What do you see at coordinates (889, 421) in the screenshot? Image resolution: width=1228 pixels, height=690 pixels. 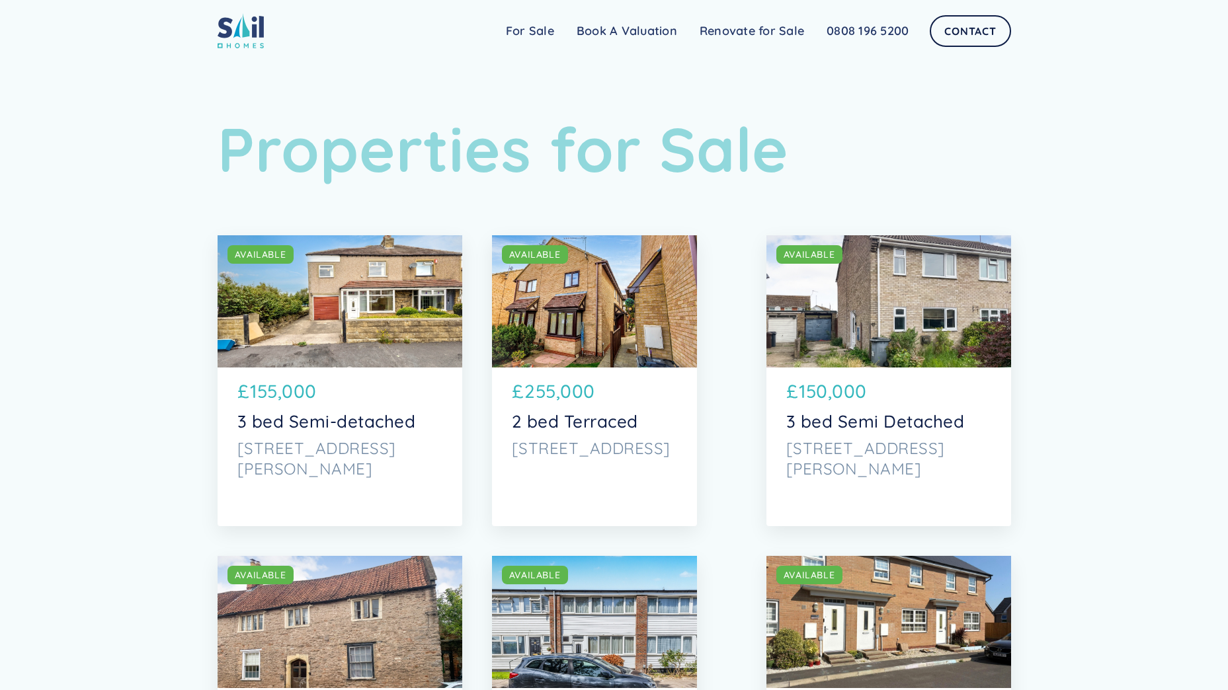 I see `p: 3 bed Semi Detached` at bounding box center [889, 421].